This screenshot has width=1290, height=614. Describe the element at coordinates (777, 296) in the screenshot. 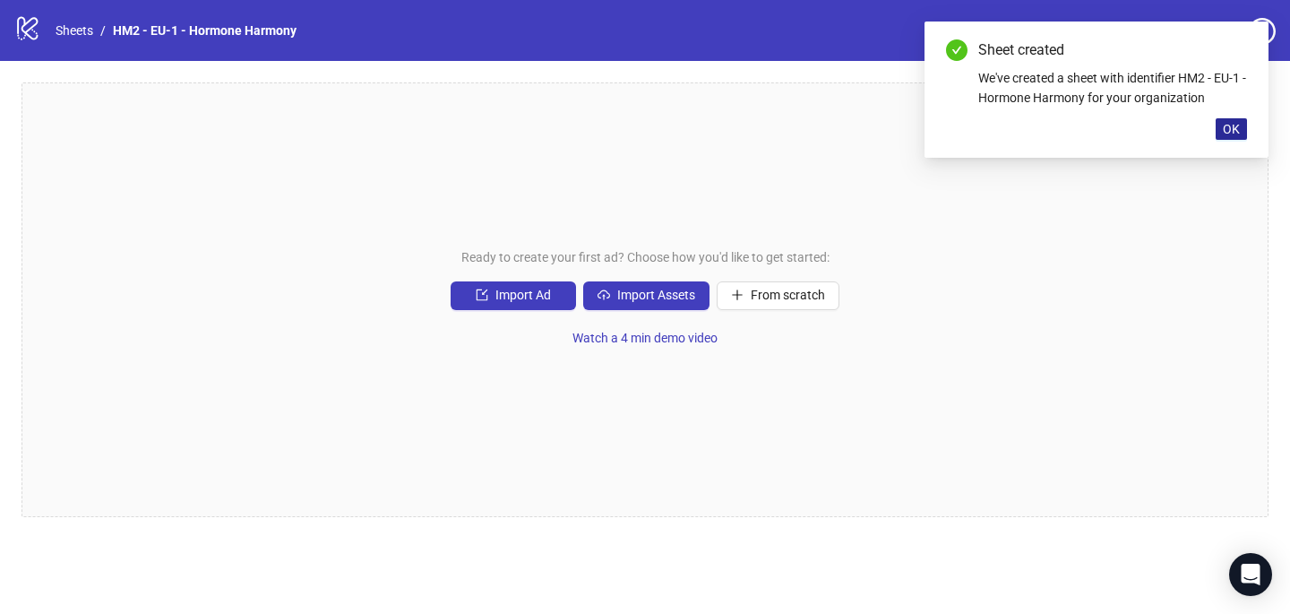

I see `button: From scratch` at that location.